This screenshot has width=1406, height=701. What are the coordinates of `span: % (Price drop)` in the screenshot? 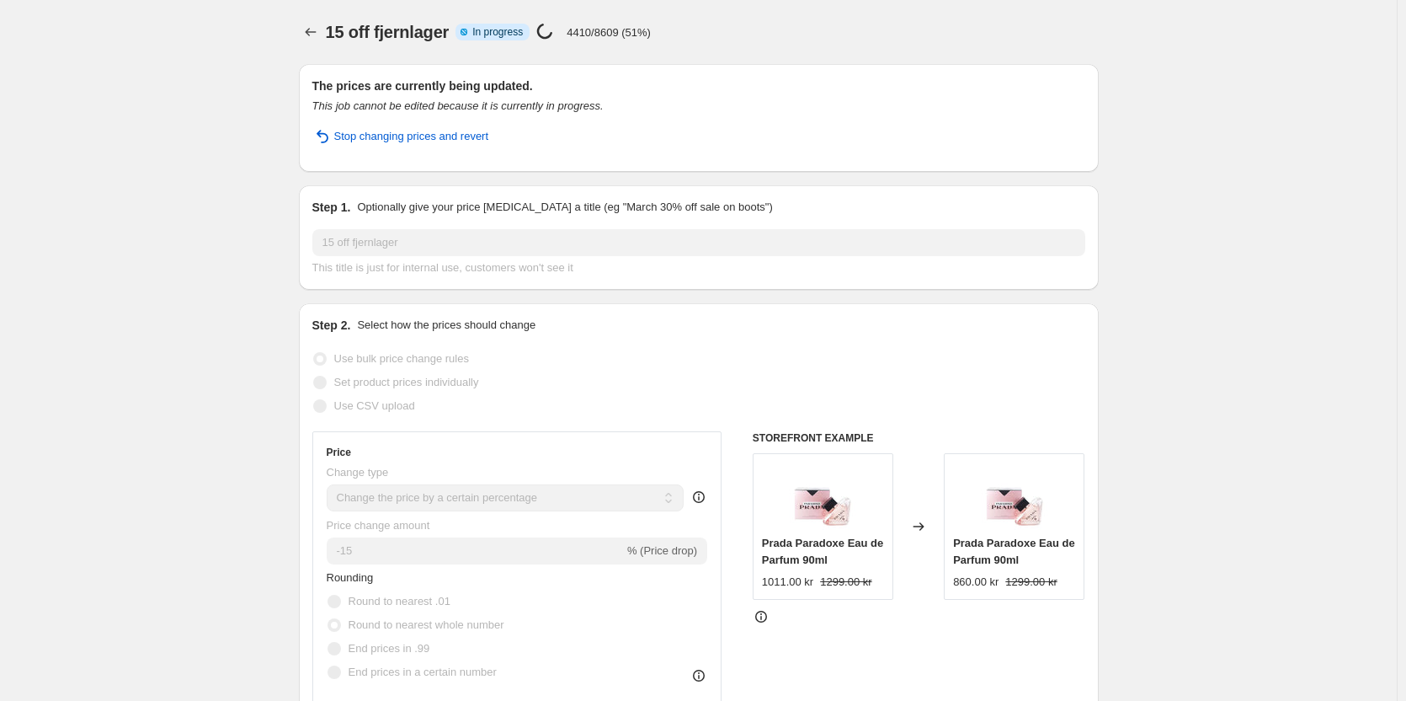 It's located at (662, 550).